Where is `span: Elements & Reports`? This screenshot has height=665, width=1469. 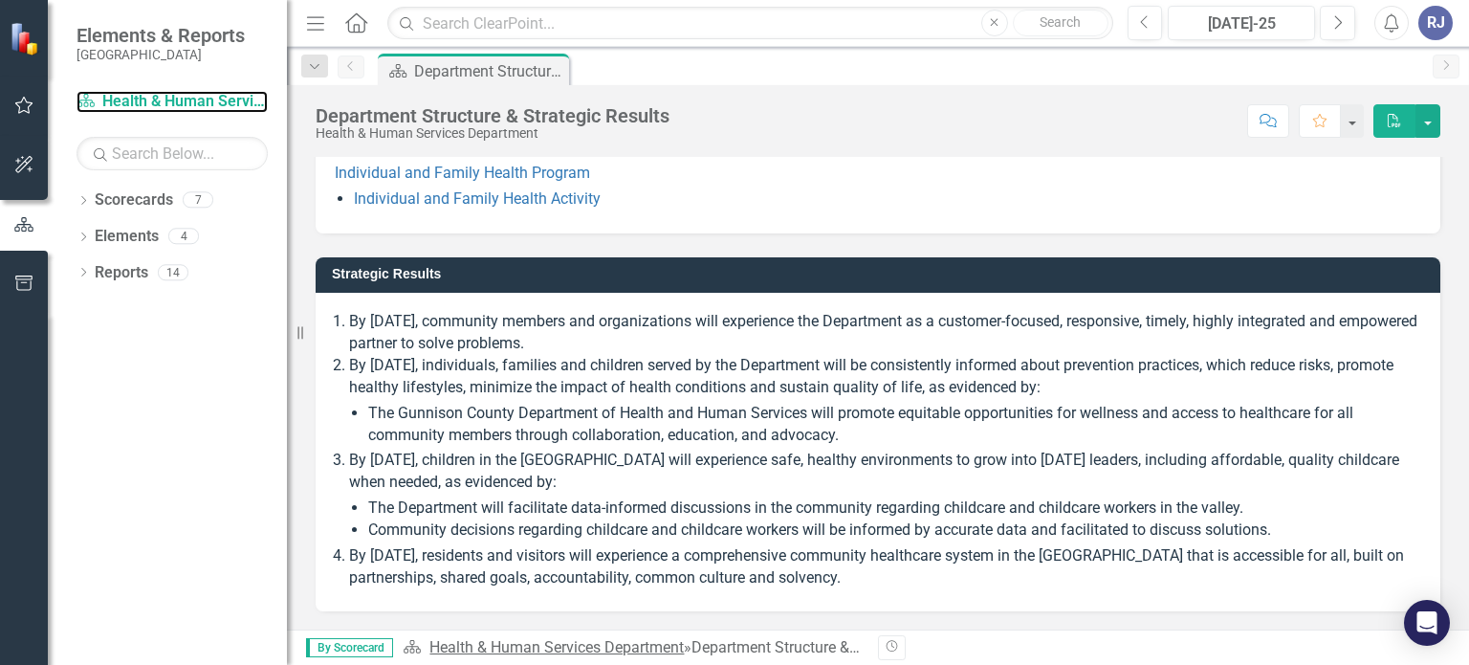
span: Elements & Reports is located at coordinates (161, 35).